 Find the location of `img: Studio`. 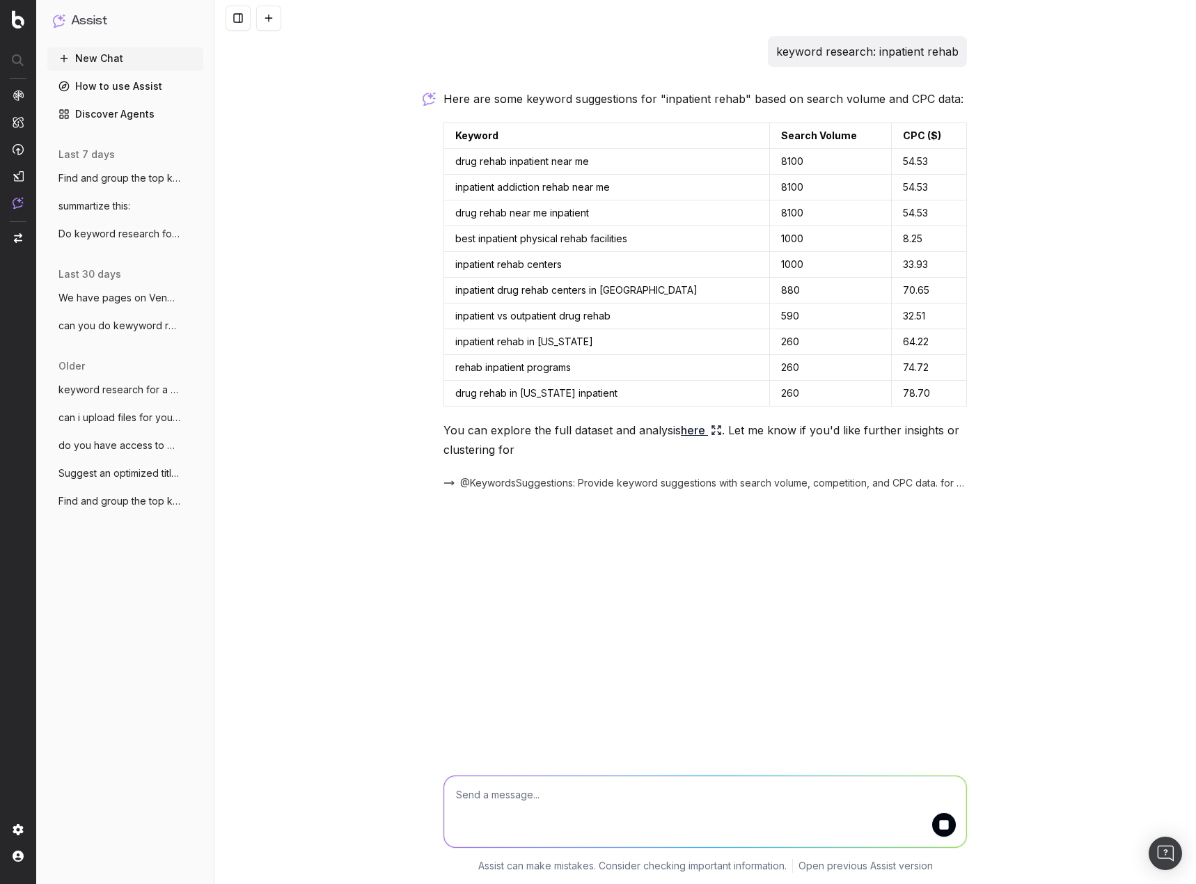

img: Studio is located at coordinates (18, 176).